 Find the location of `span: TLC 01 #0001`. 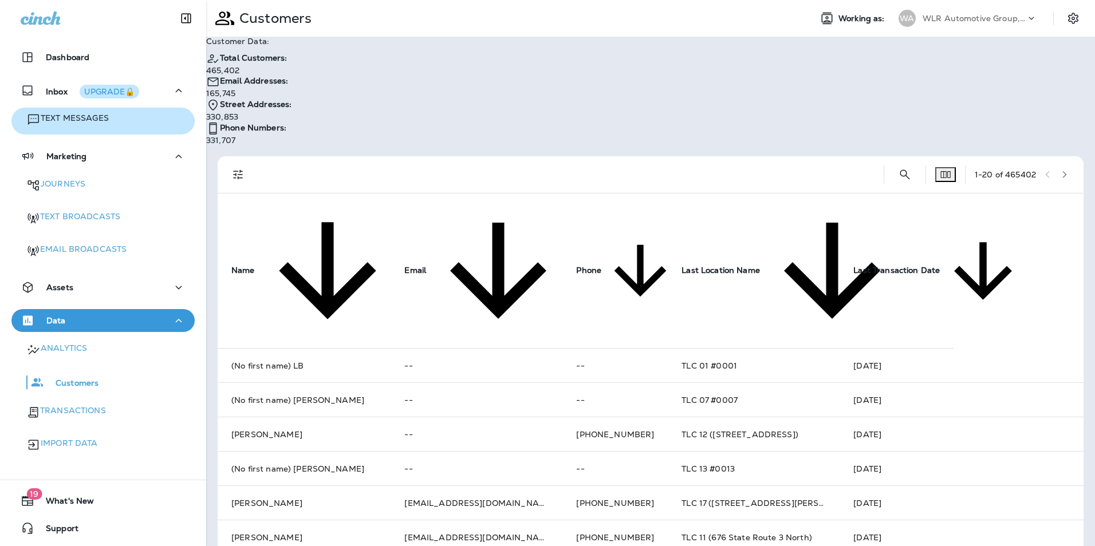

span: TLC 01 #0001 is located at coordinates (709, 366).